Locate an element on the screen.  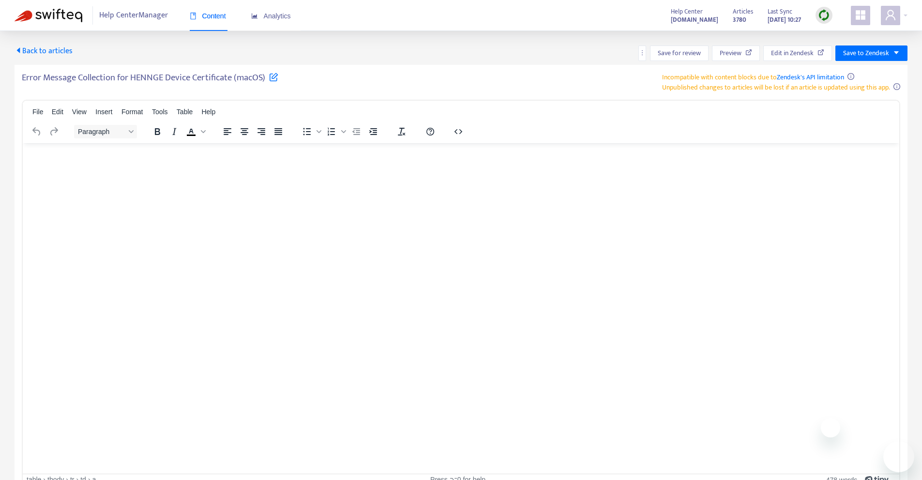
button: Clear formatting is located at coordinates (402, 132).